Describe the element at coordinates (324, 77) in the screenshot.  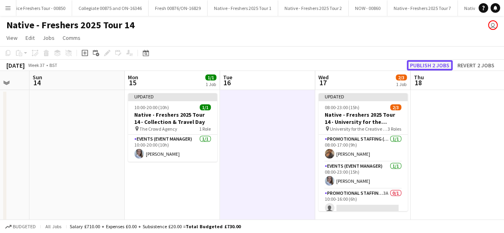
I see `span: Wed` at that location.